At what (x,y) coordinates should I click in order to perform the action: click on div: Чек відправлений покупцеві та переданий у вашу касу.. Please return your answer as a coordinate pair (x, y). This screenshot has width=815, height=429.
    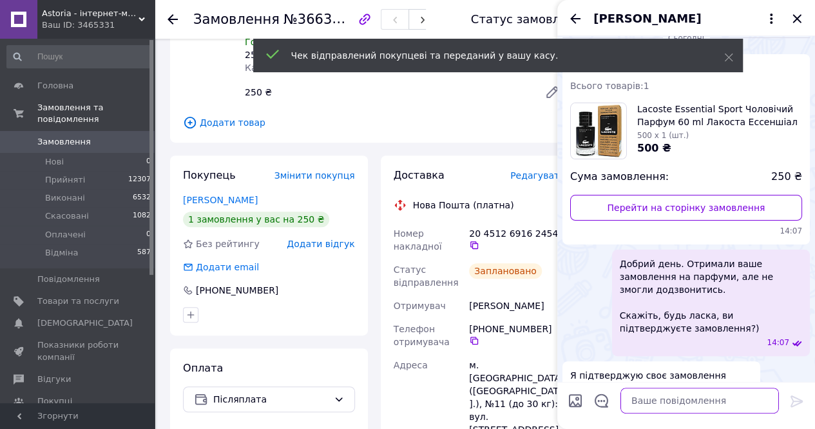
    Looking at the image, I should click on (492, 55).